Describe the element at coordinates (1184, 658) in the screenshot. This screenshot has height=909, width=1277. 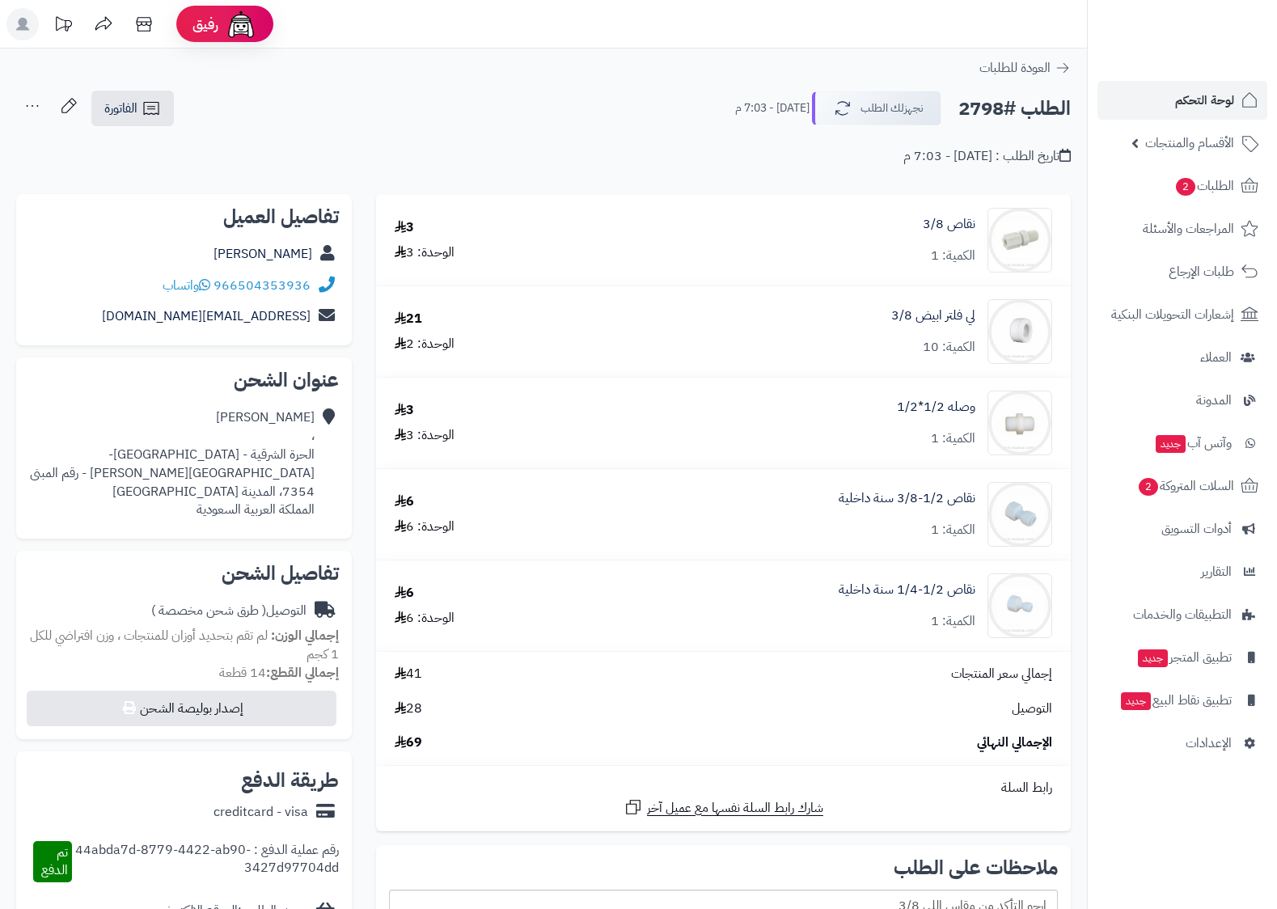
I see `span: تطبيق المتجر` at that location.